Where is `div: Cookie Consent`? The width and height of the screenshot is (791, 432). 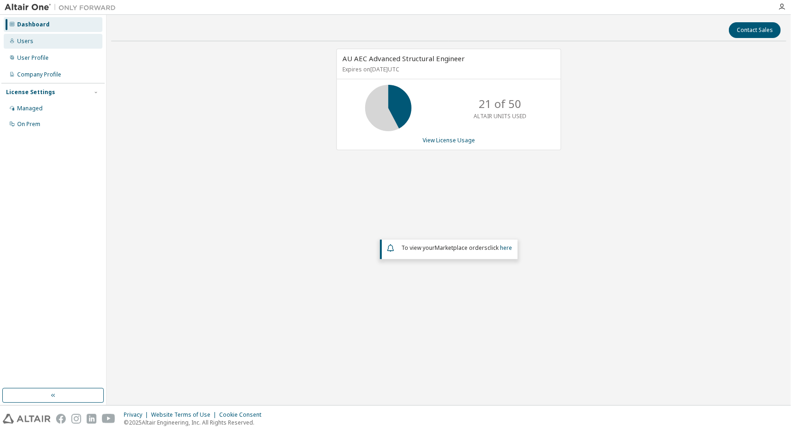 div: Cookie Consent is located at coordinates (243, 415).